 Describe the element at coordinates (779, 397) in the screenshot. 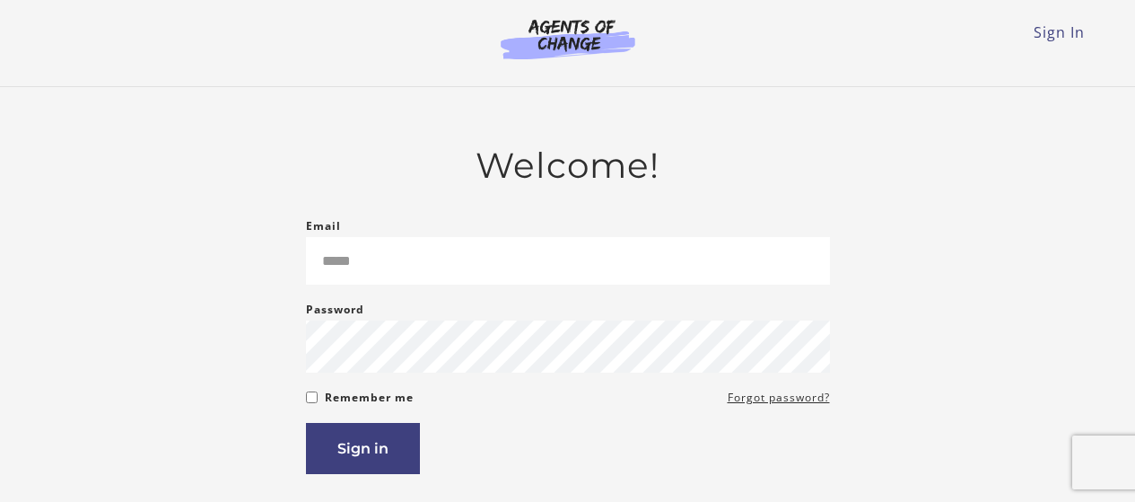

I see `a: Forgot password?` at that location.